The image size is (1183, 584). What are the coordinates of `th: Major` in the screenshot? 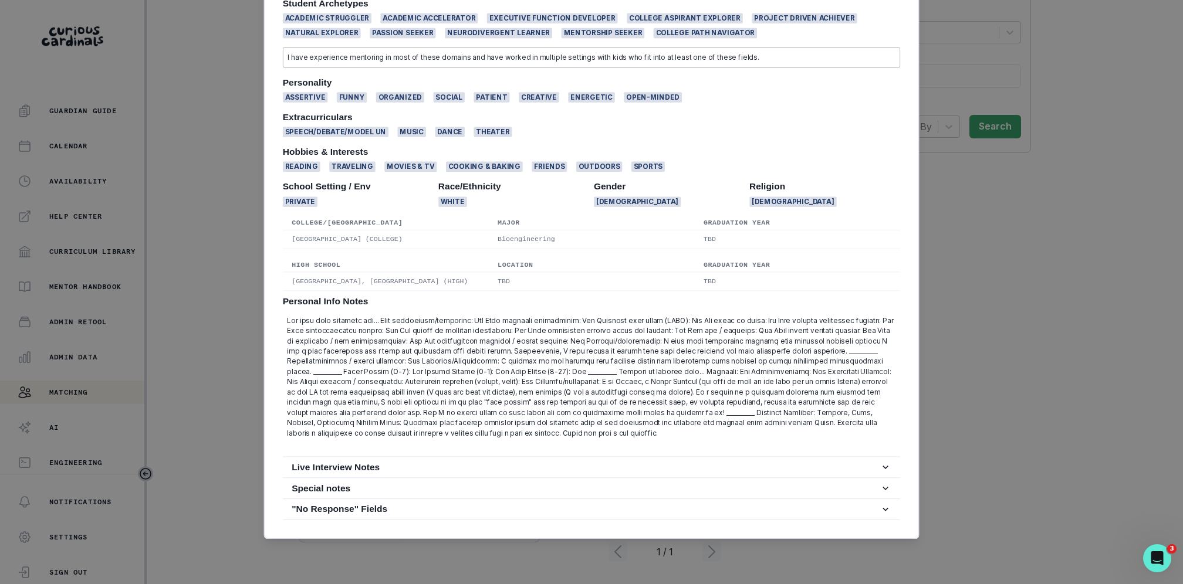 It's located at (591, 223).